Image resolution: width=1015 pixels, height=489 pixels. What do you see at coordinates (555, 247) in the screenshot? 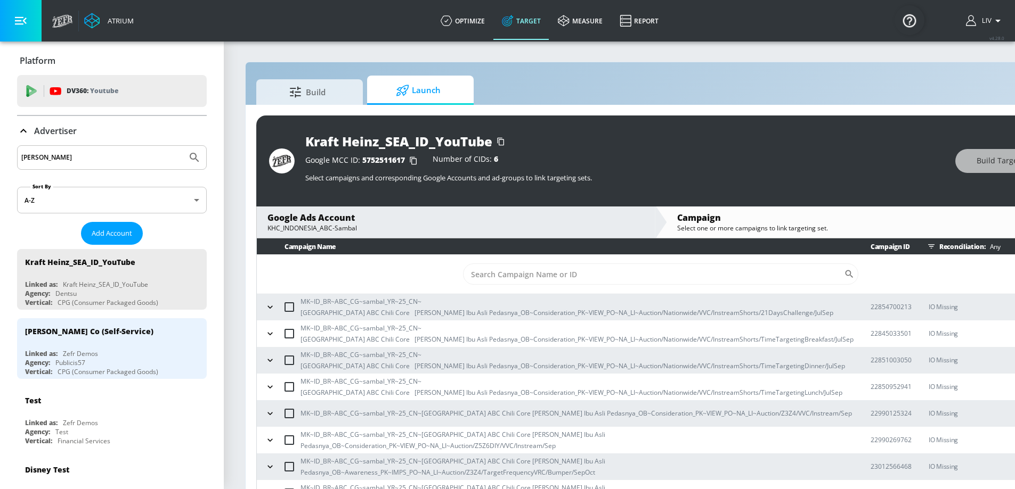
I see `th: Campaign Name` at bounding box center [555, 247].